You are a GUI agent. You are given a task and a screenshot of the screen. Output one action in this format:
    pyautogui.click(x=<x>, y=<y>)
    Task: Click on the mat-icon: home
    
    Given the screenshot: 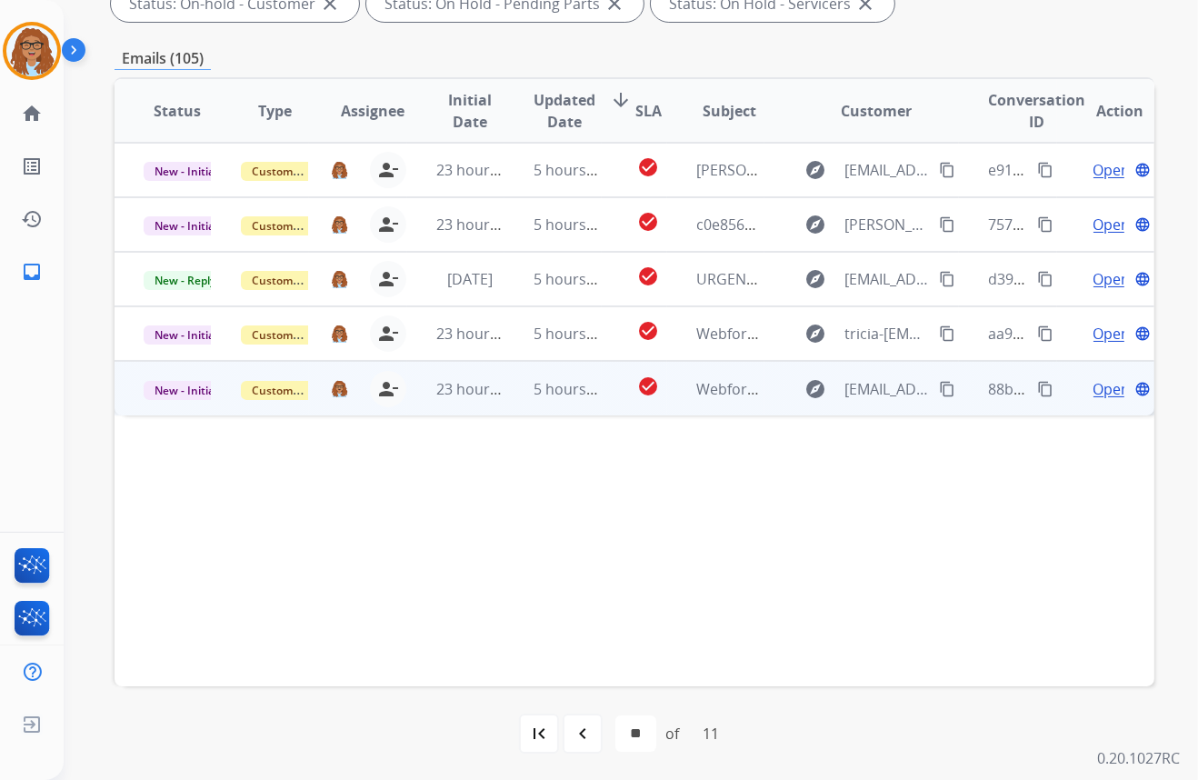 What is the action you would take?
    pyautogui.click(x=32, y=114)
    